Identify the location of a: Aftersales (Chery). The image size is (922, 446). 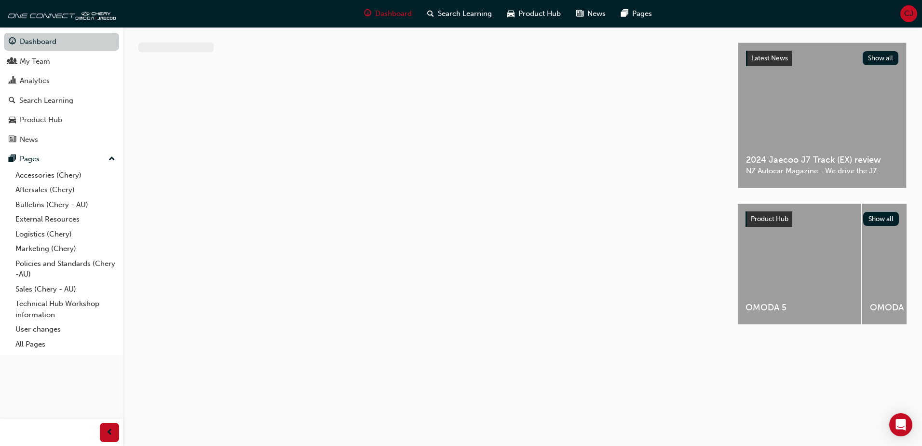
(65, 190).